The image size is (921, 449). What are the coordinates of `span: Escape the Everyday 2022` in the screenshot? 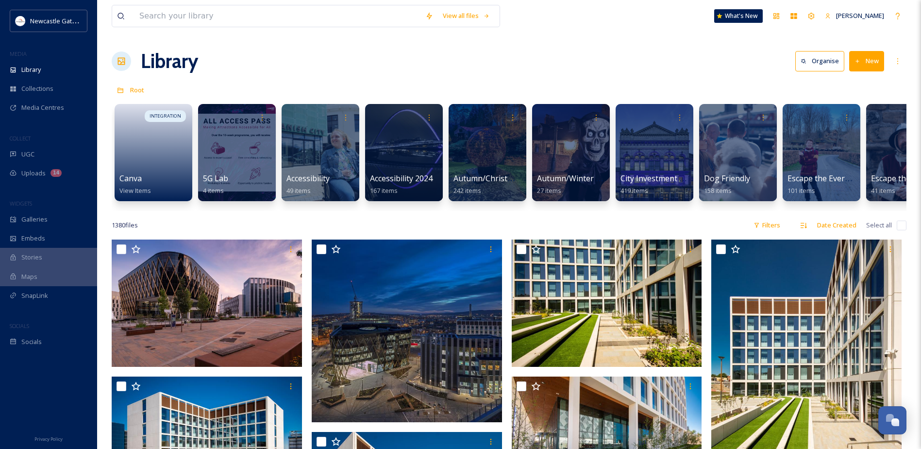 It's located at (834, 178).